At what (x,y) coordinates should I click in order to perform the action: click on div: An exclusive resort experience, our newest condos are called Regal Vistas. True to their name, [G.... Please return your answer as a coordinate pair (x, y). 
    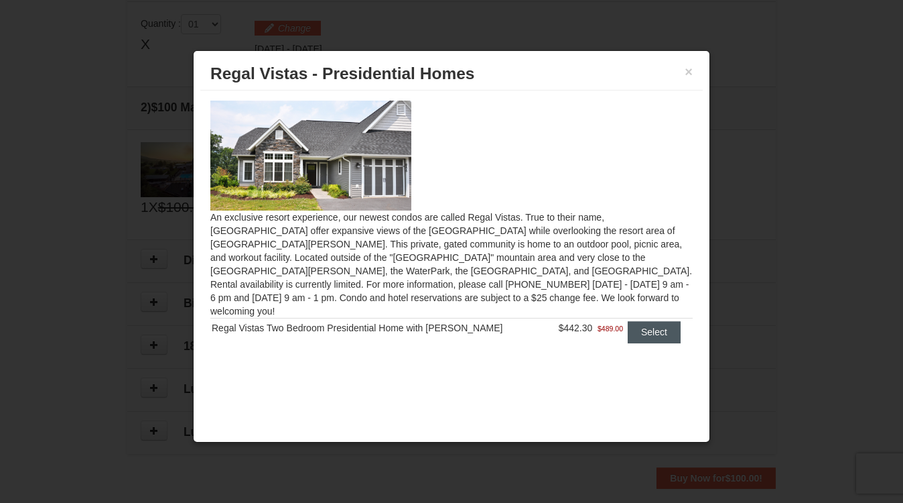
    Looking at the image, I should click on (452, 230).